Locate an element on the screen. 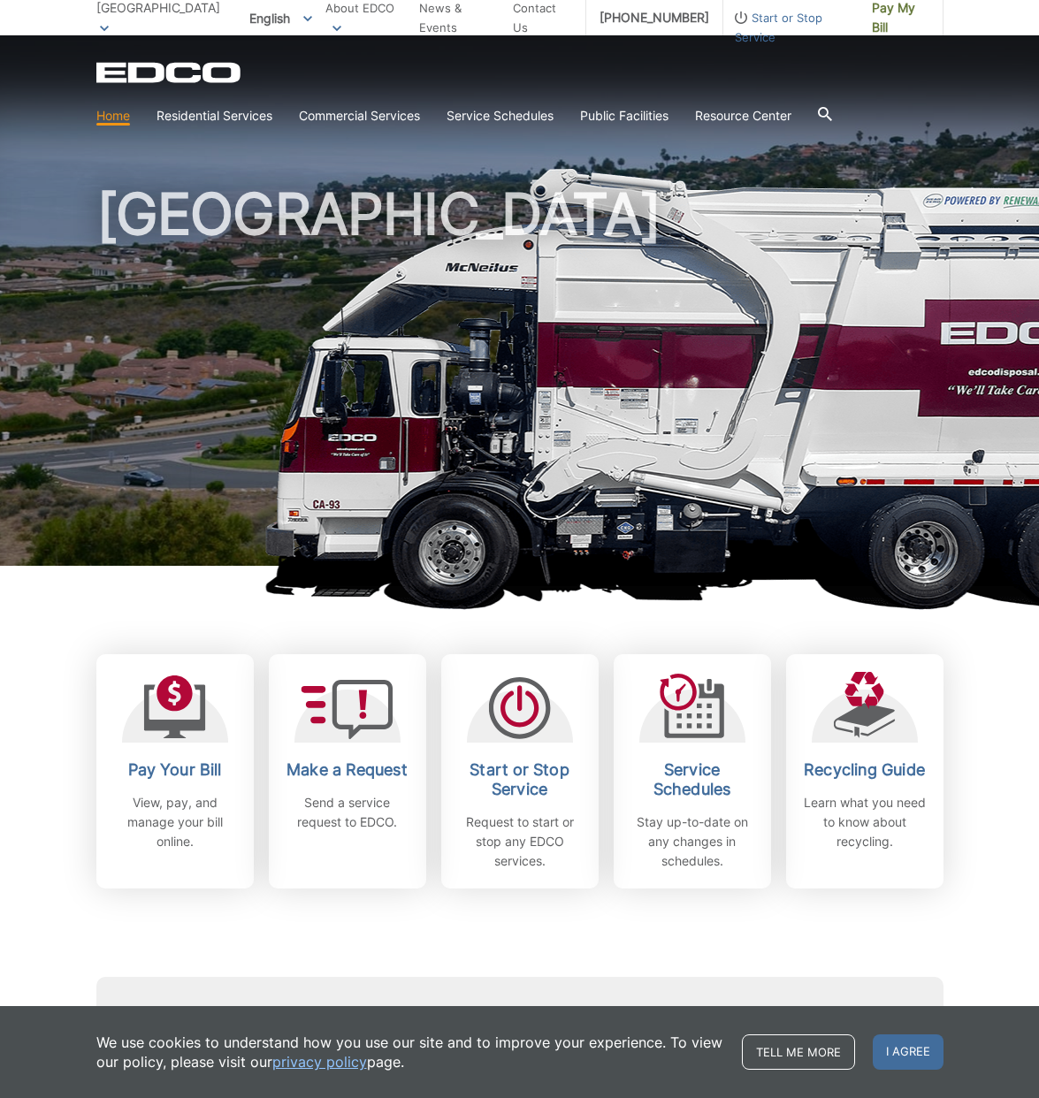 The height and width of the screenshot is (1098, 1039). h2: Start or Stop Service is located at coordinates (520, 780).